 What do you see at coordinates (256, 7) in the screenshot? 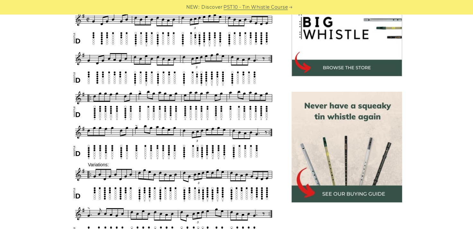
I see `a: PST10 - Tin Whistle Course` at bounding box center [256, 7].